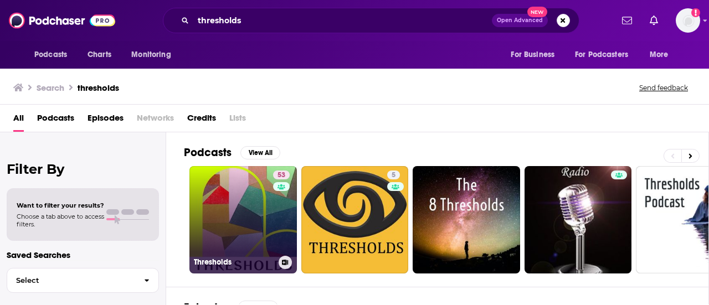 The height and width of the screenshot is (305, 709). I want to click on span: Networks, so click(155, 120).